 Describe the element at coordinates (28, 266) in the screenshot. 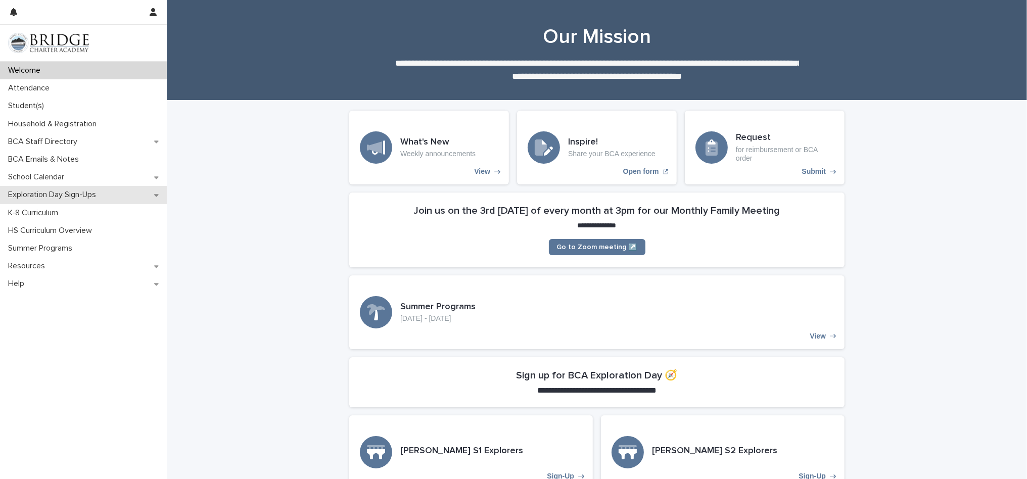

I see `p: Resources` at that location.